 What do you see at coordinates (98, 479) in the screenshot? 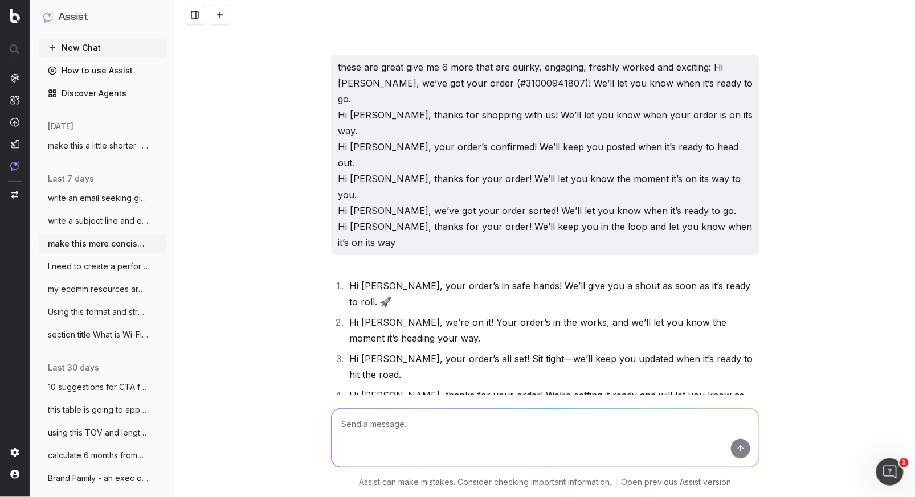
I see `span: Brand Family - an exec overview: D AT T` at bounding box center [98, 479].